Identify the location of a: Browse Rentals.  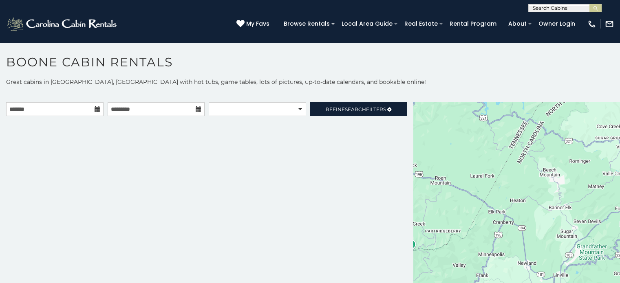
(306, 24).